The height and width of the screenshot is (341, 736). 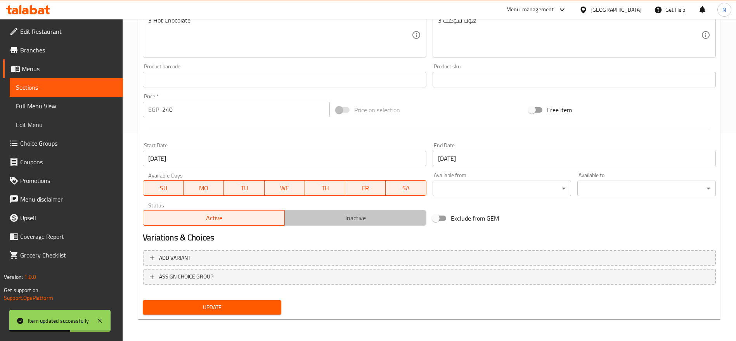 I want to click on span: Full Menu View, so click(x=66, y=106).